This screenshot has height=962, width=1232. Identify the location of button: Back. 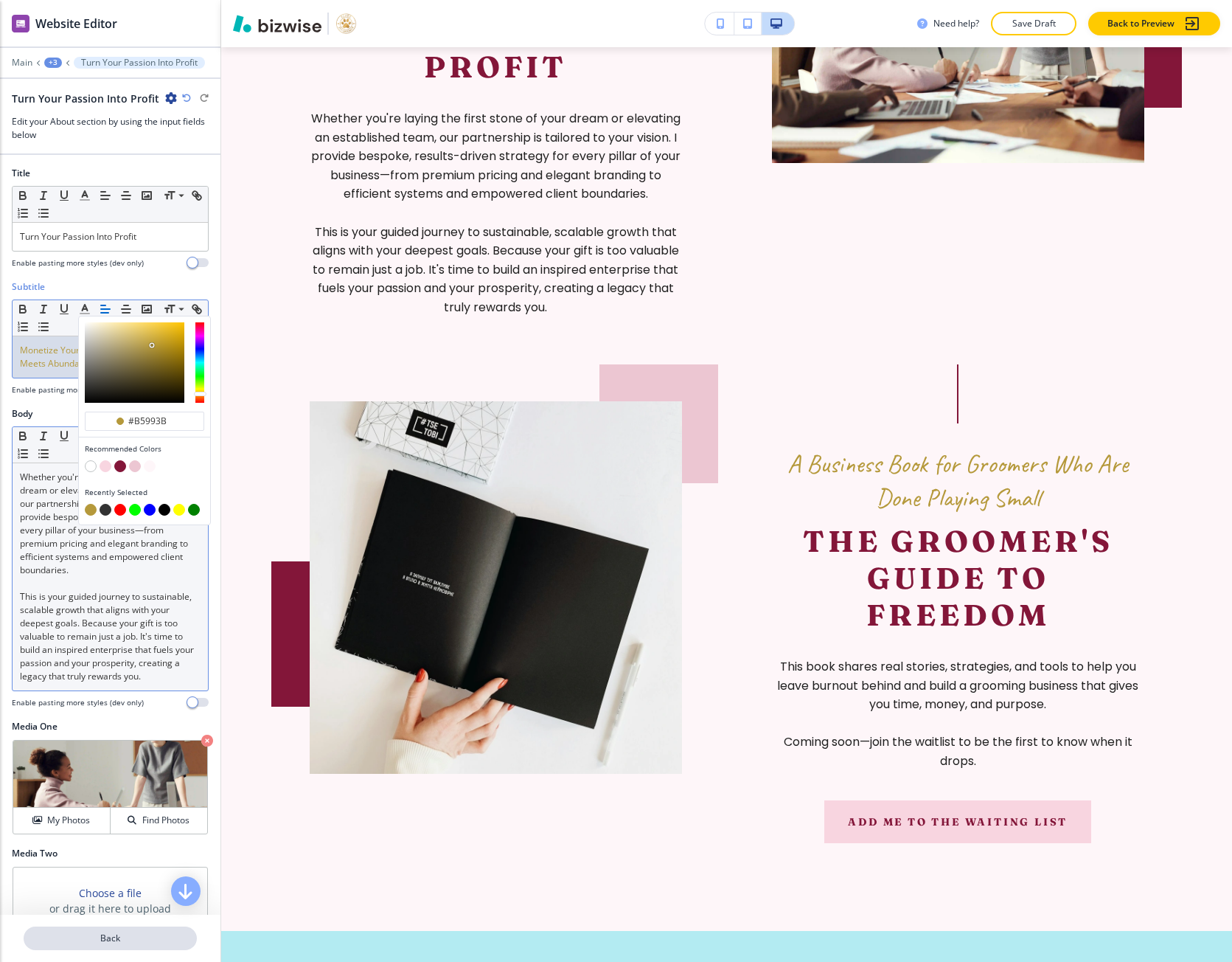
(109, 938).